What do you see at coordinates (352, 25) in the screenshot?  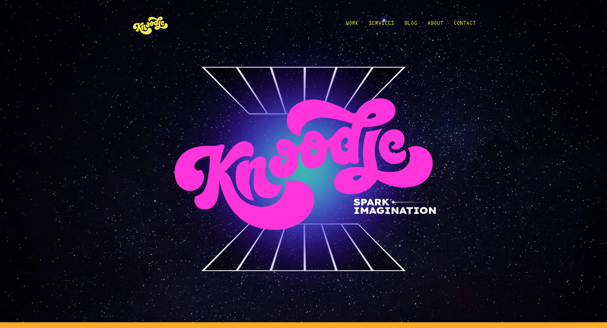 I see `a: Work` at bounding box center [352, 25].